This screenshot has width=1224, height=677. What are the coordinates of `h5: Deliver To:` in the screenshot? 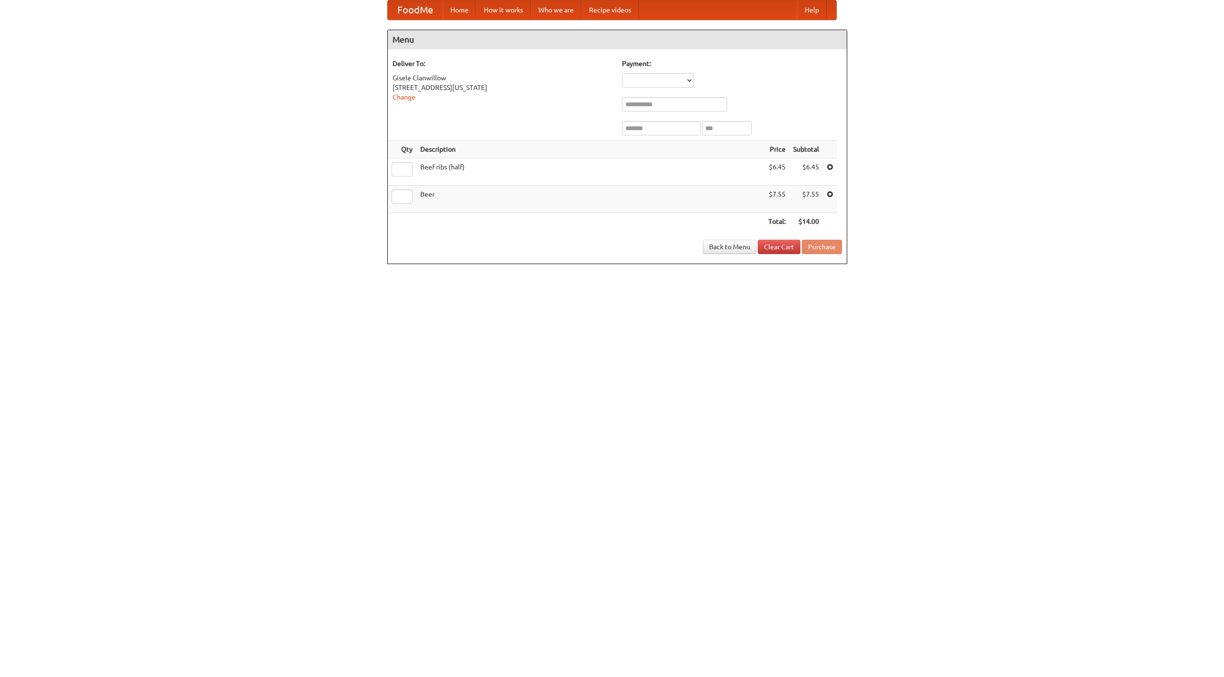 It's located at (503, 64).